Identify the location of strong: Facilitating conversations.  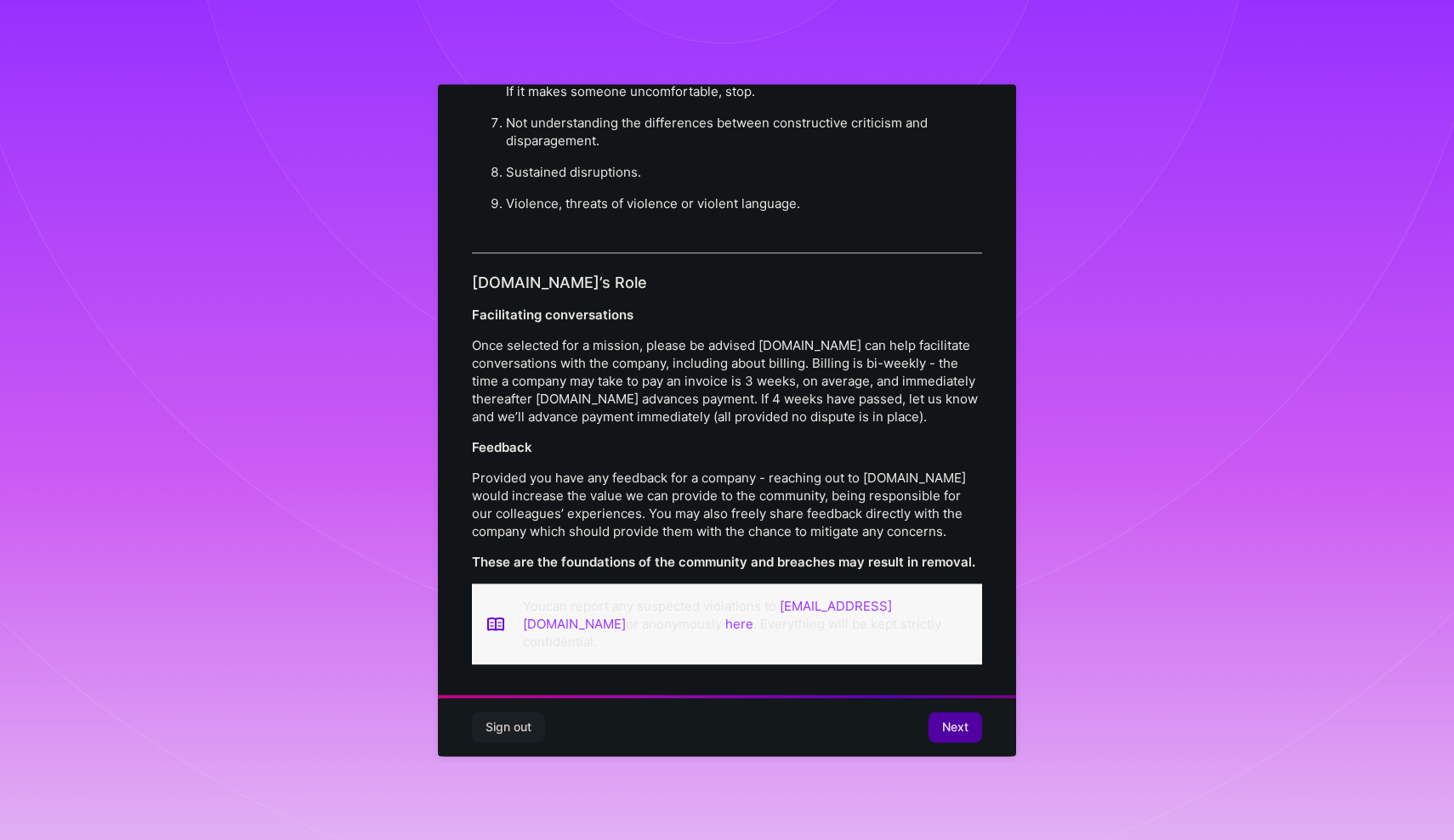
(552, 314).